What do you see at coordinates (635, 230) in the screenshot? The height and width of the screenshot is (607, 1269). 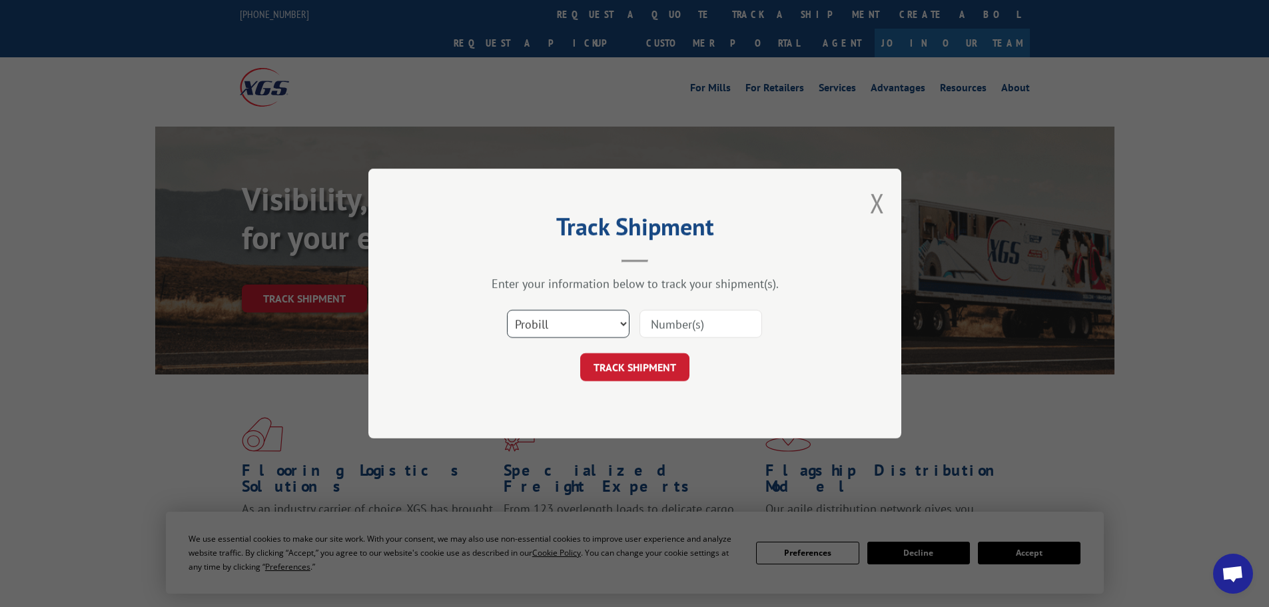 I see `h2: Track Shipment` at bounding box center [635, 230].